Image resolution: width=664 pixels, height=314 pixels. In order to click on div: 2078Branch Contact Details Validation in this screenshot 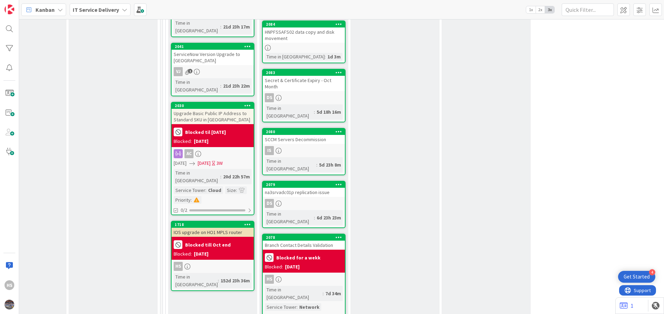, I will do `click(304, 242)`.